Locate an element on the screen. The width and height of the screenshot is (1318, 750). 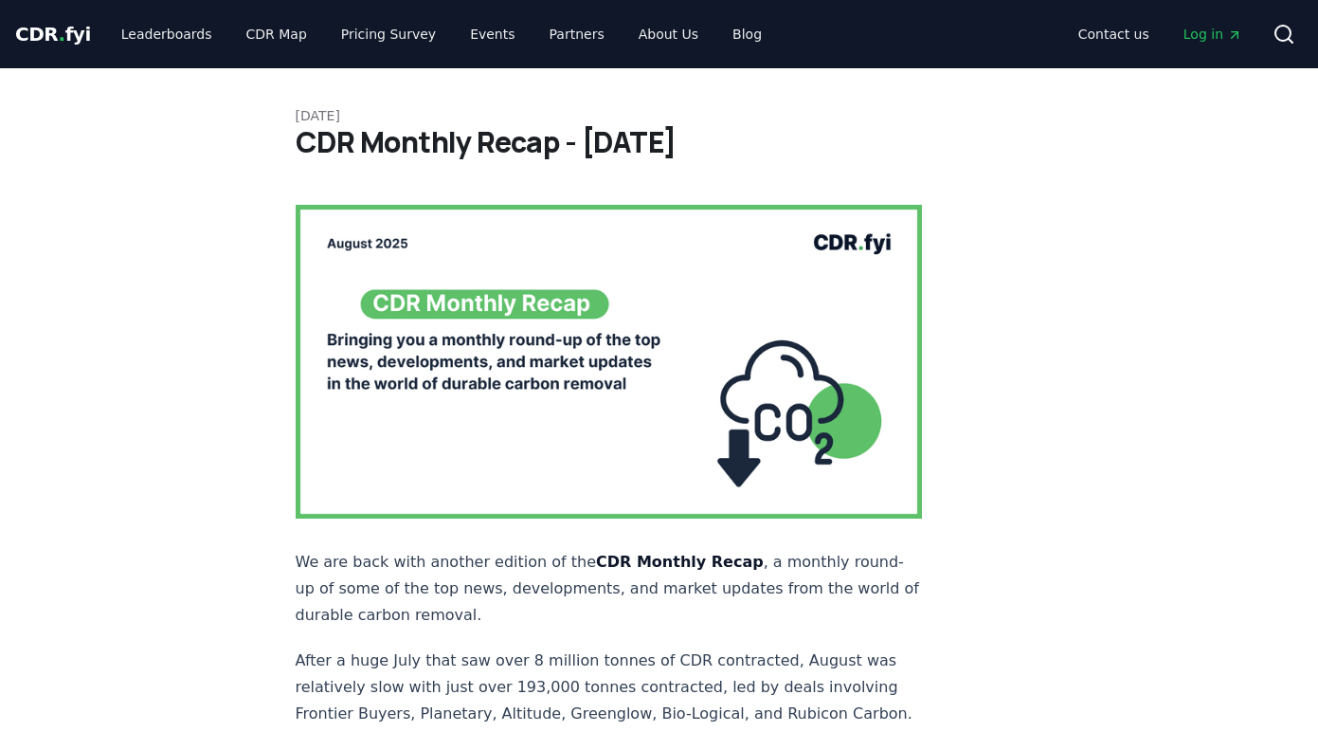
a: Partners is located at coordinates (577, 34).